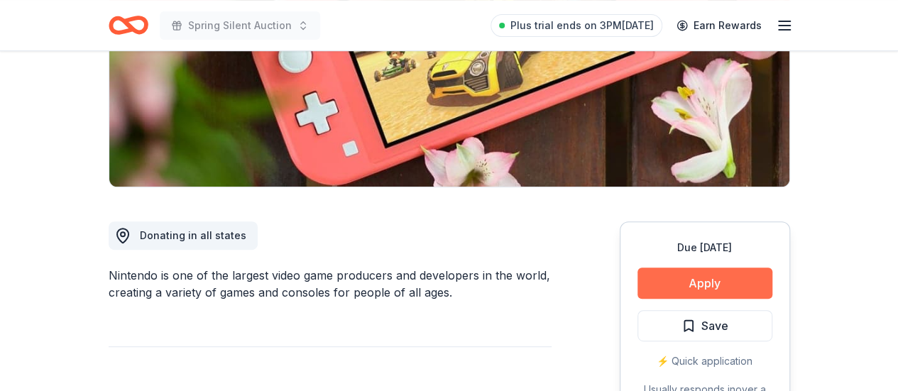 Image resolution: width=898 pixels, height=391 pixels. Describe the element at coordinates (705, 283) in the screenshot. I see `button: Apply` at that location.